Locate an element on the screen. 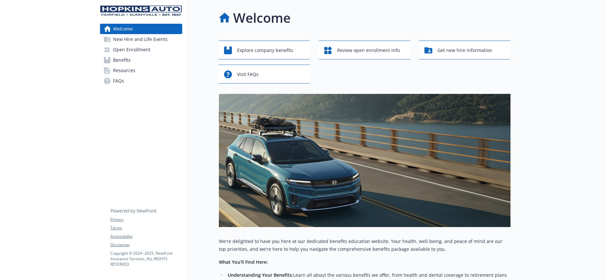 This screenshot has width=605, height=280. a: Terms is located at coordinates (146, 228).